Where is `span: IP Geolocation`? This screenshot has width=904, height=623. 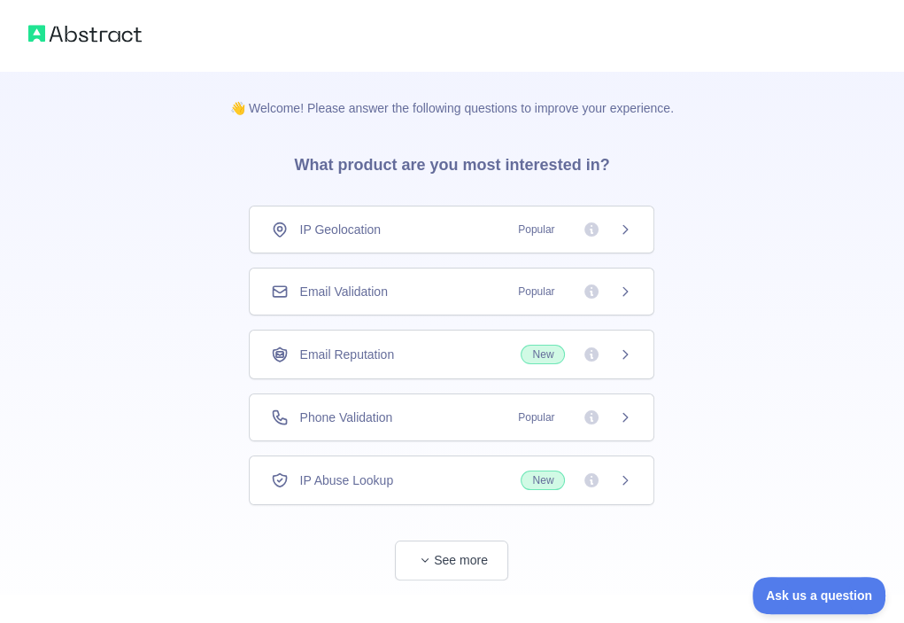
span: IP Geolocation is located at coordinates (340, 229).